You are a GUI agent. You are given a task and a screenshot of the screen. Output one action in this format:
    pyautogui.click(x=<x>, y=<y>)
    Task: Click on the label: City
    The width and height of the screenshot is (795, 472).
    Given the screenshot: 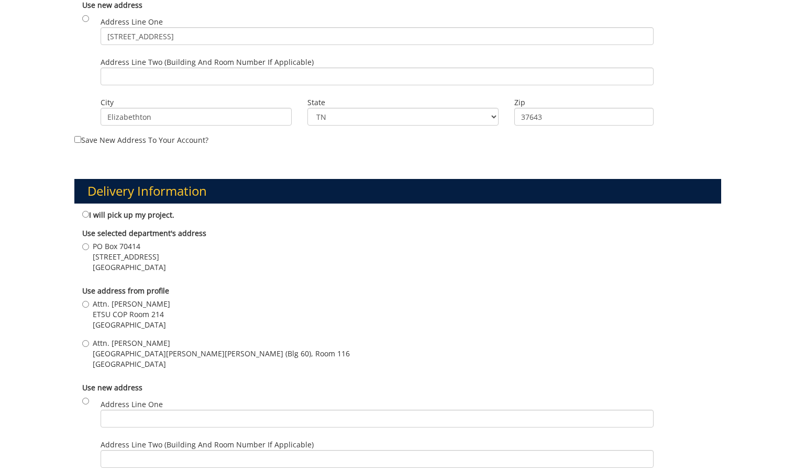 What is the action you would take?
    pyautogui.click(x=196, y=103)
    